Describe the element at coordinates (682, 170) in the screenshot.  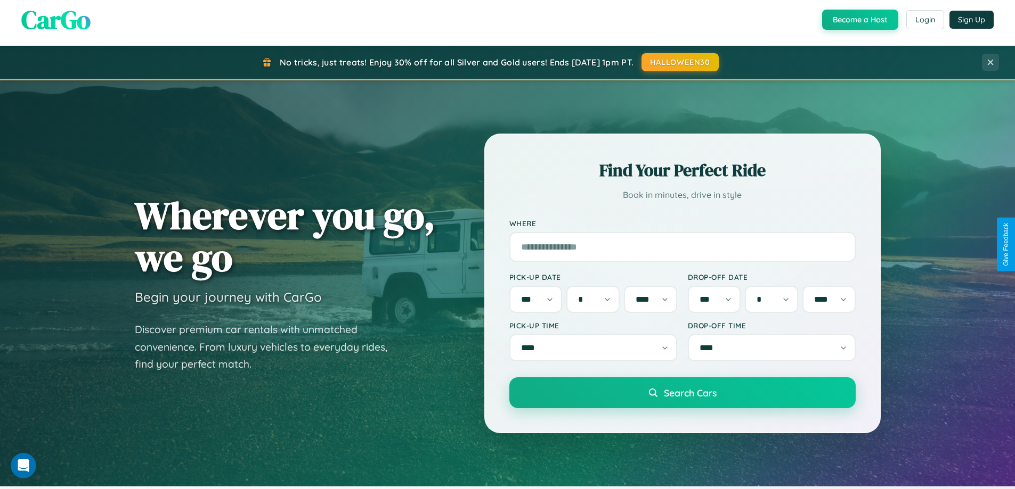
I see `h2: Find Your Perfect Ride` at that location.